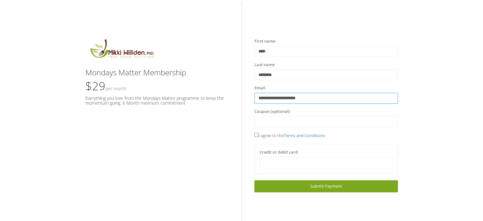  I want to click on h5: Everything you love from the Mondays Matter programme to keep the momentum going. 6 Month minimum..., so click(157, 100).